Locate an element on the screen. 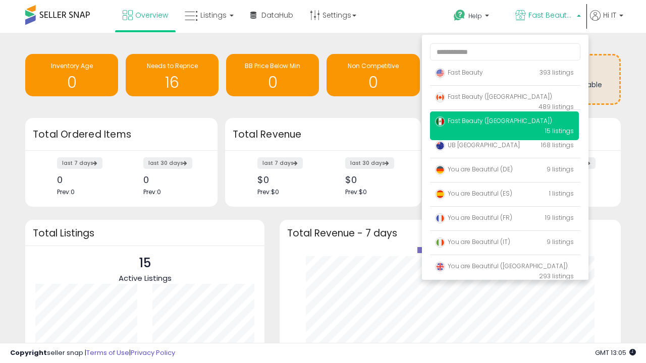 This screenshot has height=363, width=646. img: canada.png is located at coordinates (440, 97).